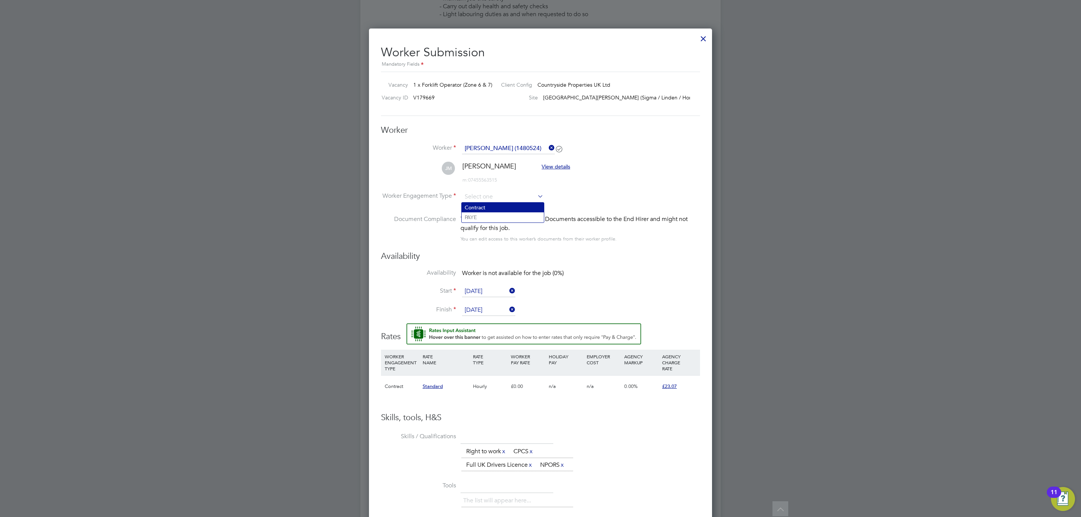 Image resolution: width=1081 pixels, height=517 pixels. Describe the element at coordinates (452, 85) in the screenshot. I see `span: 1 x Forklift Operator (Zone 6 & 7)` at that location.